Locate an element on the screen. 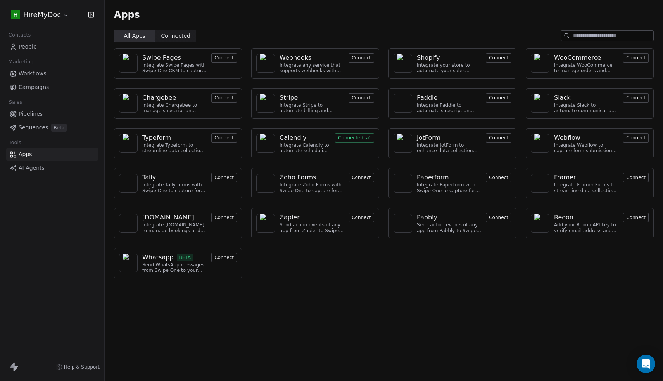 This screenshot has width=663, height=381. div: Reoon is located at coordinates (564, 217).